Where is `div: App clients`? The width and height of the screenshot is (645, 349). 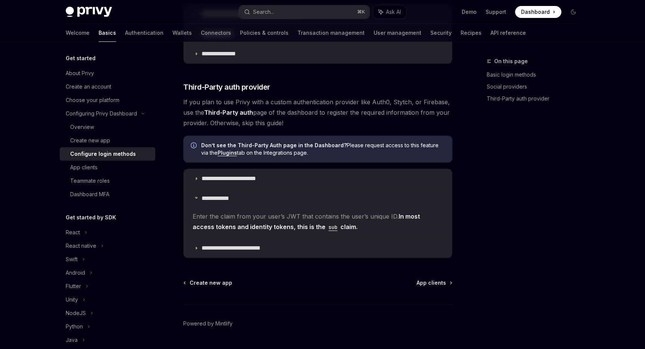
div: App clients is located at coordinates (84, 167).